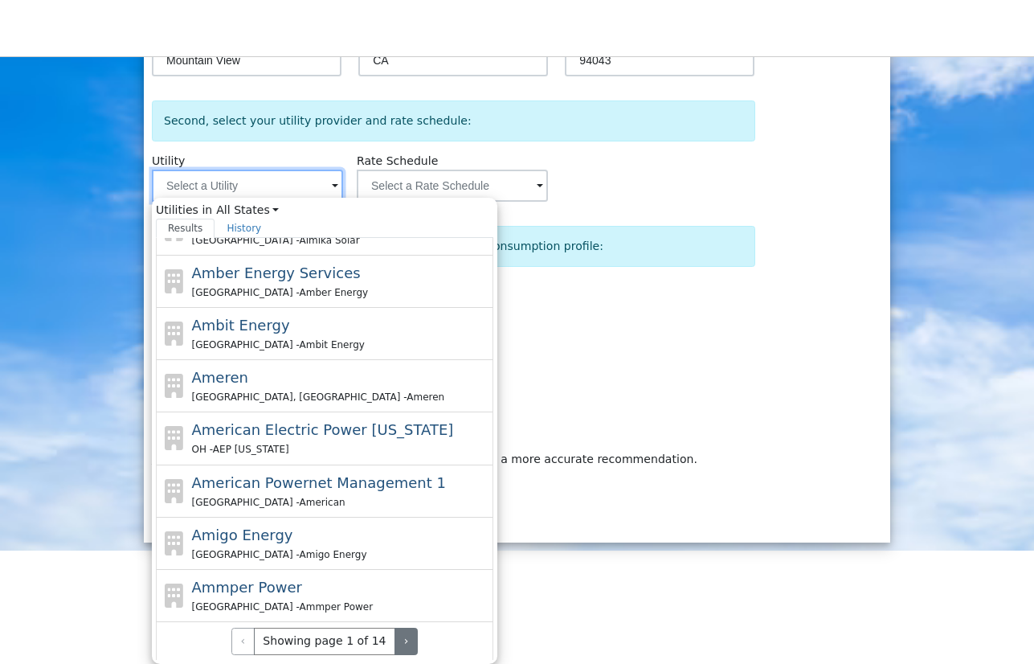 The width and height of the screenshot is (1034, 664). What do you see at coordinates (397, 161) in the screenshot?
I see `span: Alias: None` at bounding box center [397, 161].